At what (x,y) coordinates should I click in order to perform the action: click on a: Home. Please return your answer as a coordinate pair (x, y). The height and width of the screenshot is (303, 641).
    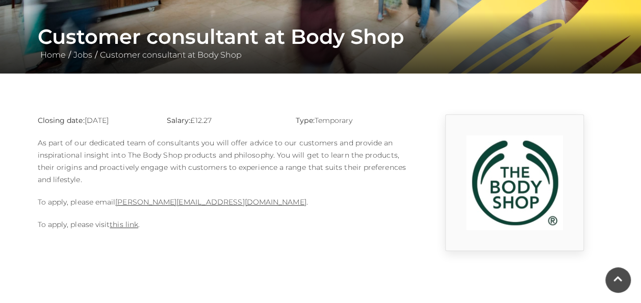
    Looking at the image, I should click on (53, 55).